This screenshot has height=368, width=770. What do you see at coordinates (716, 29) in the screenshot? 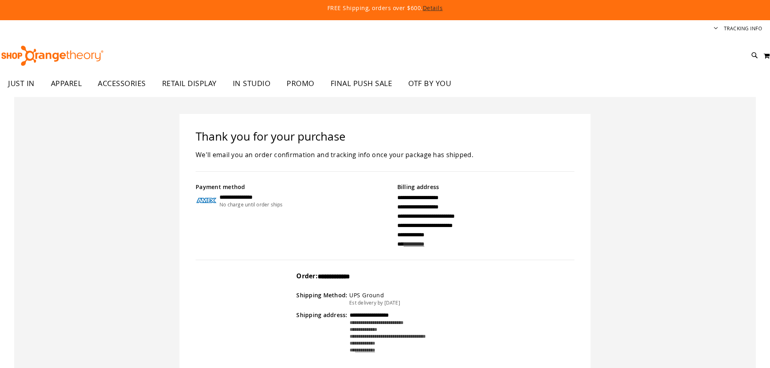
I see `button: Account menu` at bounding box center [716, 29].